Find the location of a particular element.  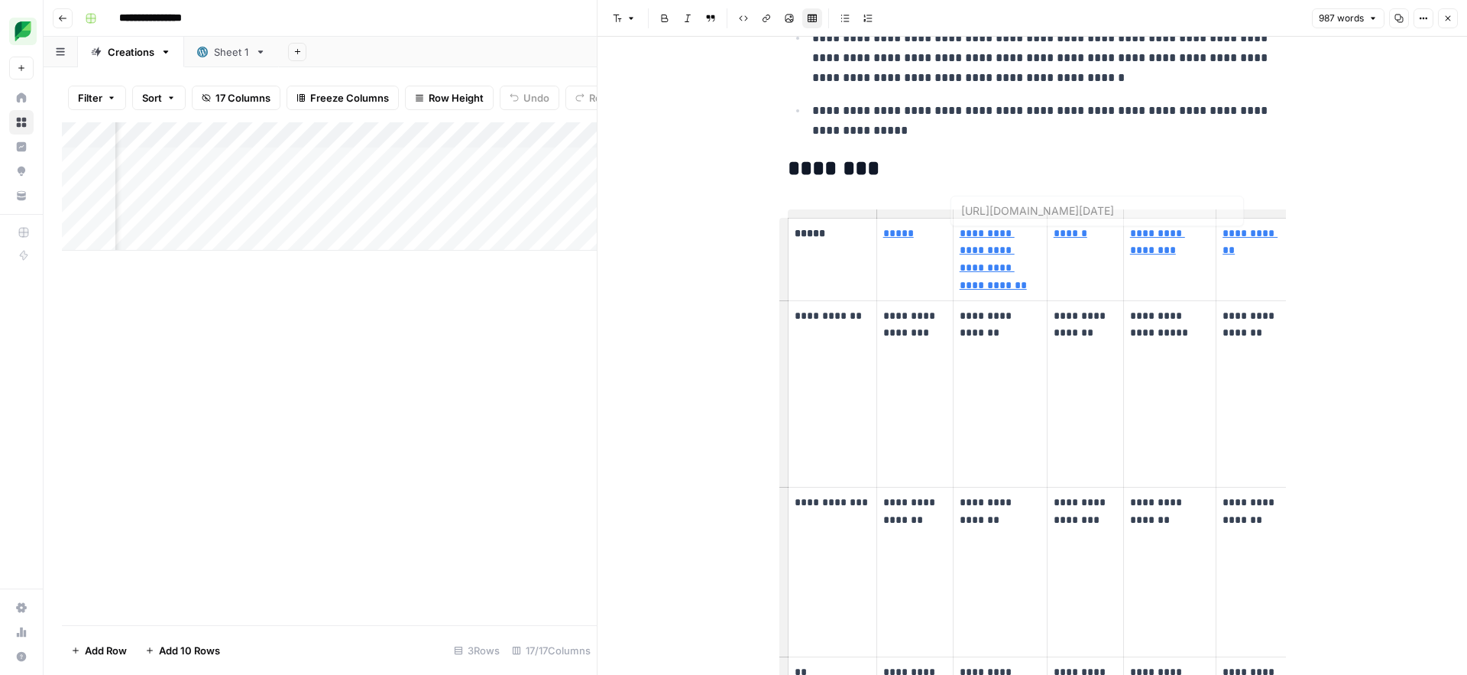

button: Row Height is located at coordinates (449, 98).